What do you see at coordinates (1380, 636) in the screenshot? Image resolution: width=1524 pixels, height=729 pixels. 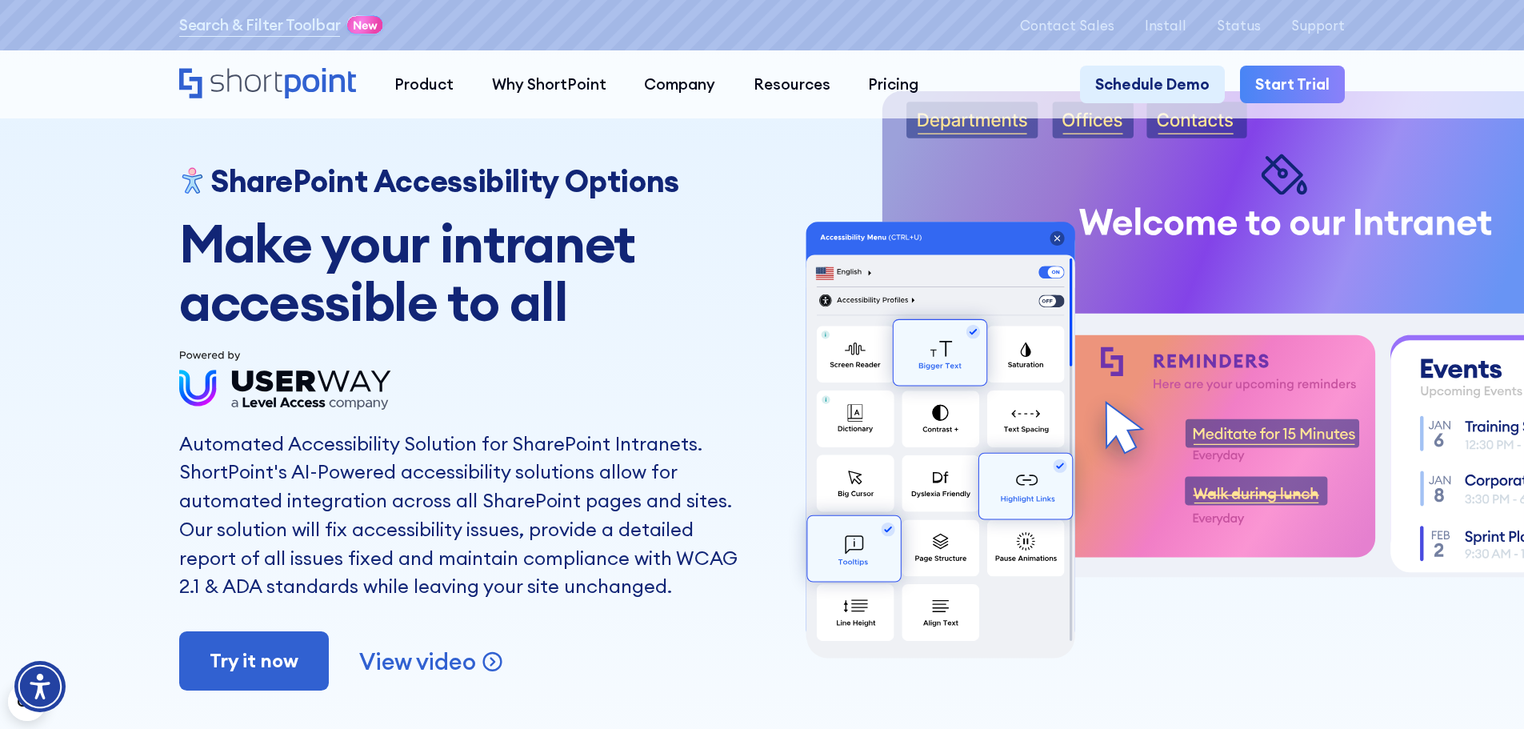 I see `div: Chat Widget` at bounding box center [1380, 636].